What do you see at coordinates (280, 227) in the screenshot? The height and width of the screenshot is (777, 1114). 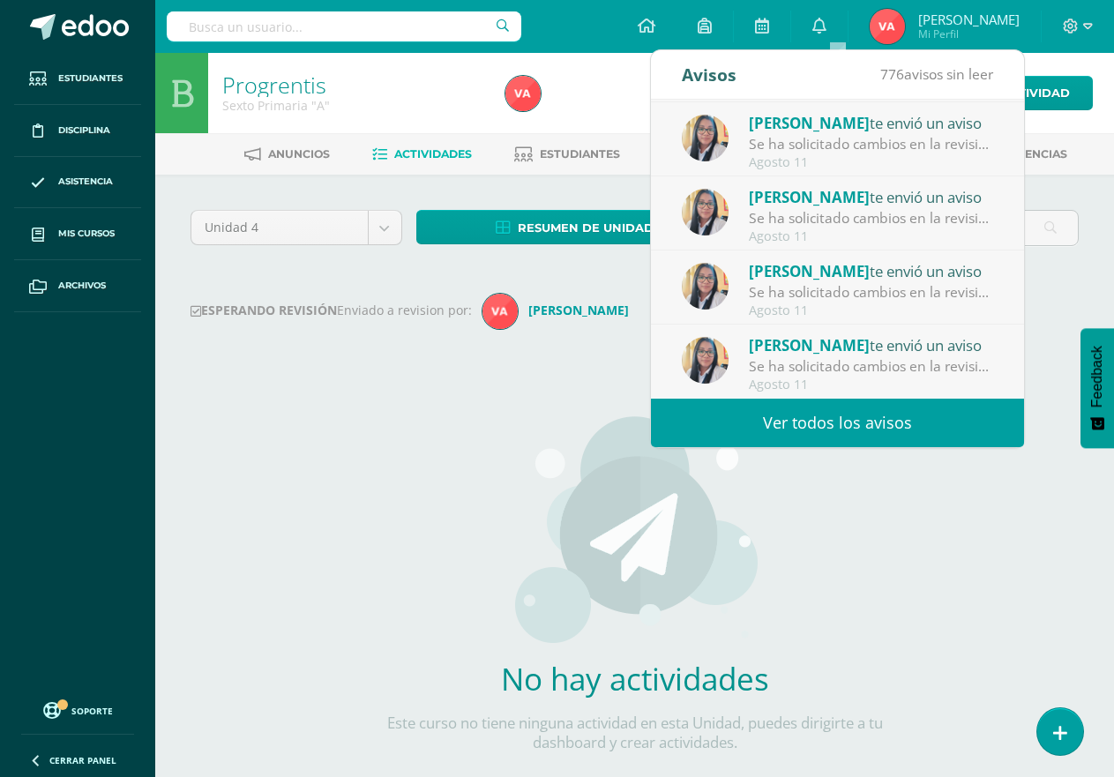 I see `span: Unidad 4` at bounding box center [280, 227].